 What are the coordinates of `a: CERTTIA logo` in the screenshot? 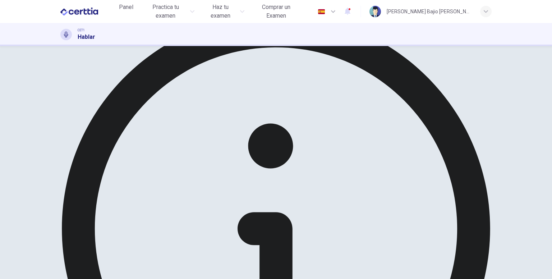 It's located at (87, 12).